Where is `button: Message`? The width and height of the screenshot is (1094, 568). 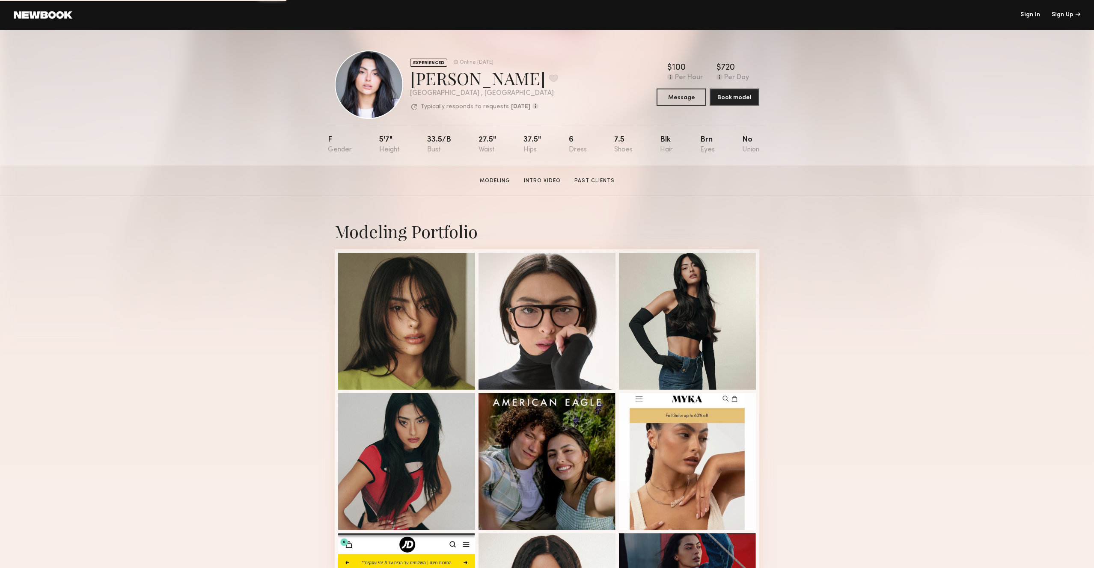 button: Message is located at coordinates (681, 97).